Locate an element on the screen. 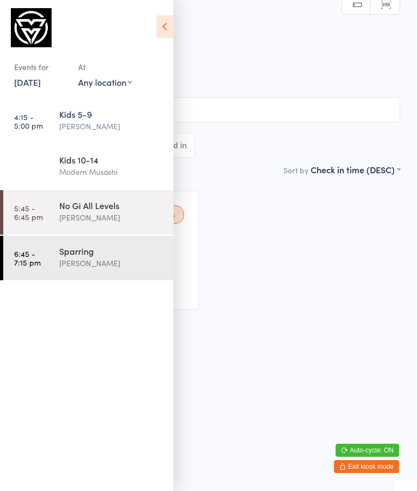  div: No Gi All Levels is located at coordinates (111, 205).